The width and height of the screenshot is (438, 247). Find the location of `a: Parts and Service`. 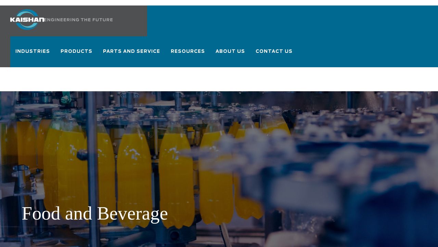

a: Parts and Service is located at coordinates (132, 55).